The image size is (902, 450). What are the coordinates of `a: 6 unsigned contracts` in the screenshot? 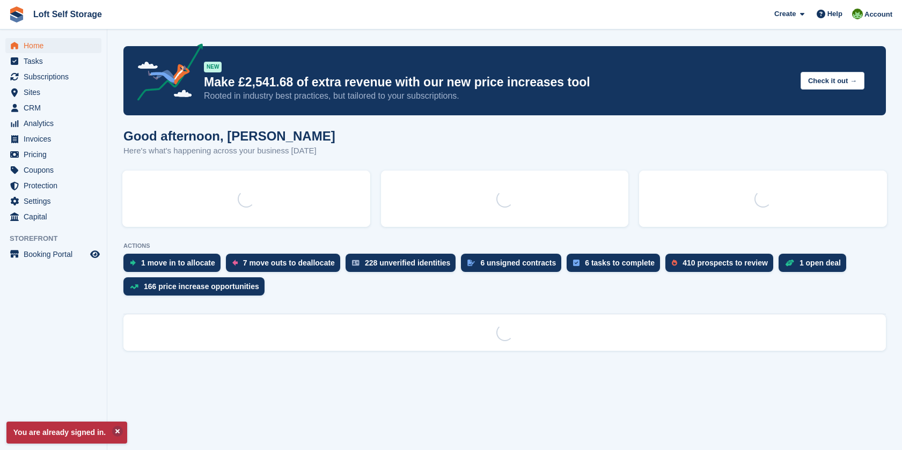 It's located at (514, 266).